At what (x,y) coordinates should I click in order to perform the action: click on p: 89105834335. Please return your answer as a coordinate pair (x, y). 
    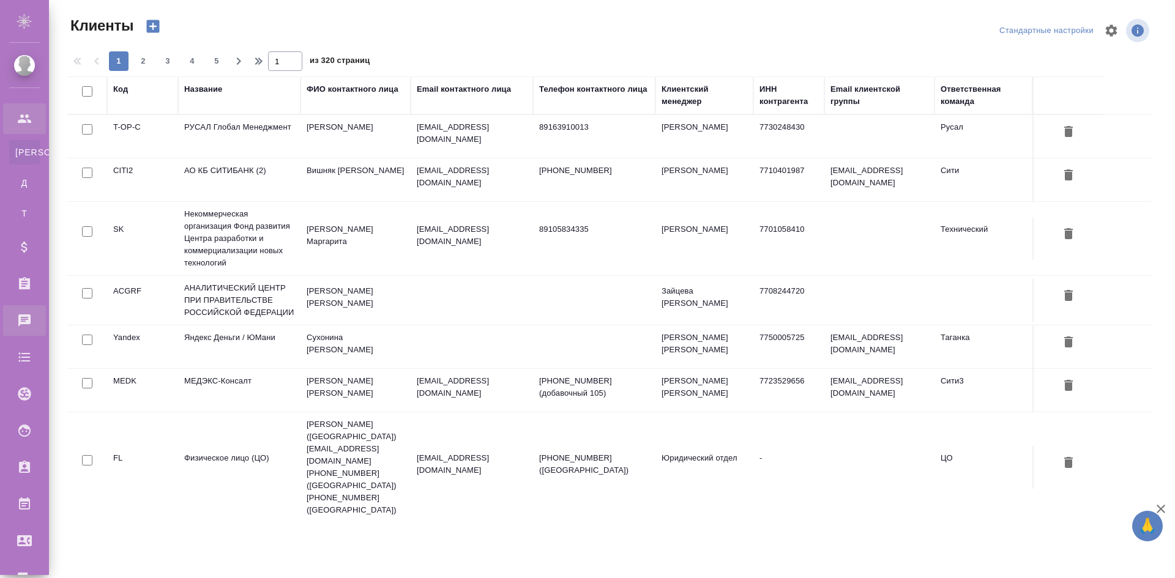
    Looking at the image, I should click on (594, 229).